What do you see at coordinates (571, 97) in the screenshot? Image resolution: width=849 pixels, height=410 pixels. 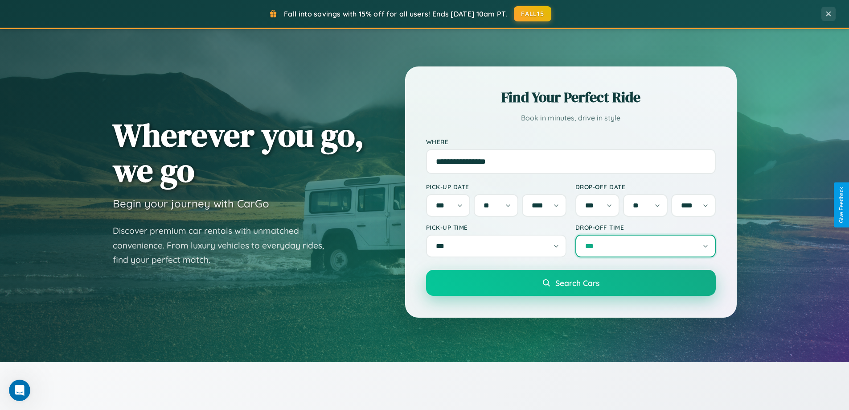 I see `h2: Find Your Perfect Ride` at bounding box center [571, 97].